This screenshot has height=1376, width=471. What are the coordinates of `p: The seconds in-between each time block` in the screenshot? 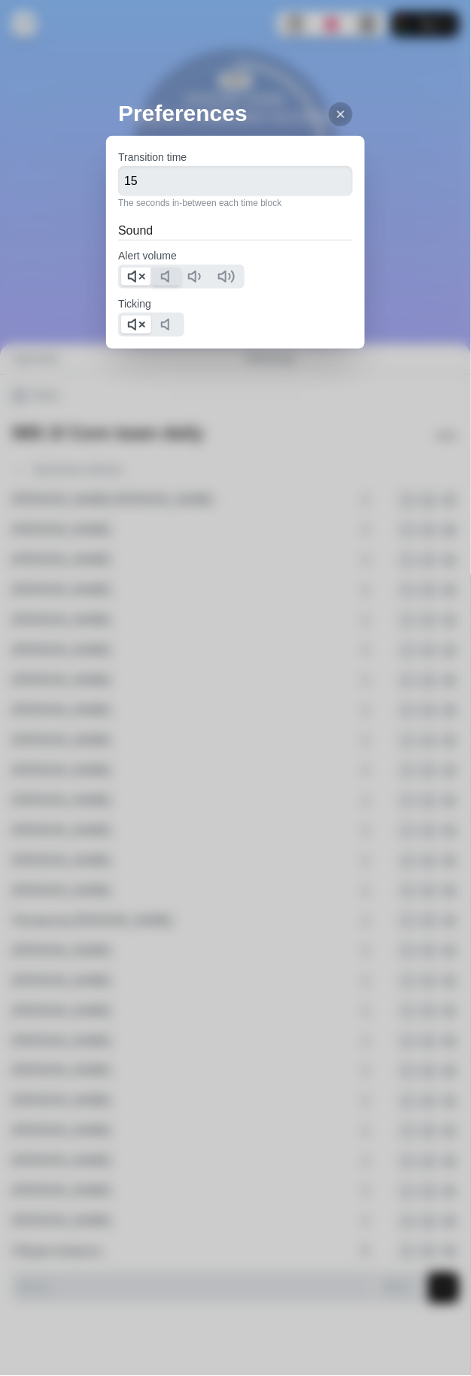 It's located at (235, 203).